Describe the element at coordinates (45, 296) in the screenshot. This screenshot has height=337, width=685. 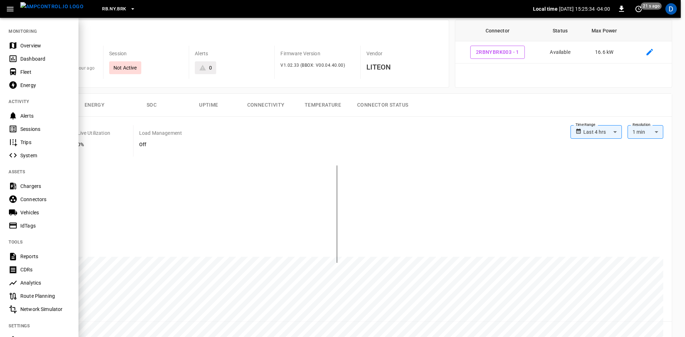
I see `div: Route Planning` at that location.